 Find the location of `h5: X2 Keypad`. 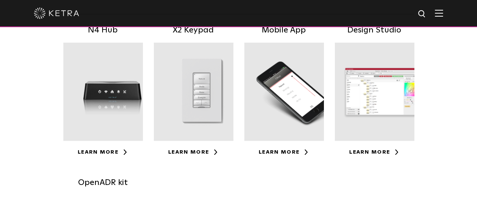

h5: X2 Keypad is located at coordinates (194, 30).